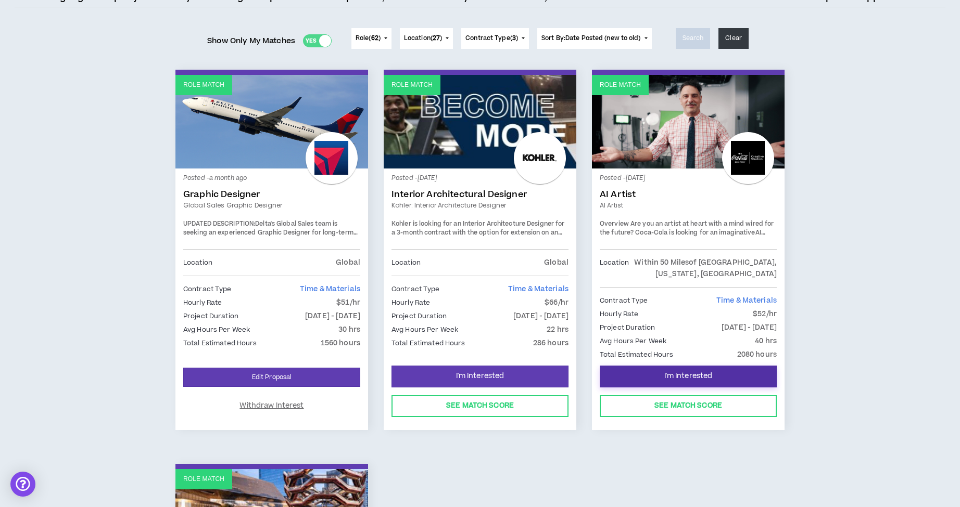 This screenshot has width=960, height=507. I want to click on span: Location ( ), so click(423, 39).